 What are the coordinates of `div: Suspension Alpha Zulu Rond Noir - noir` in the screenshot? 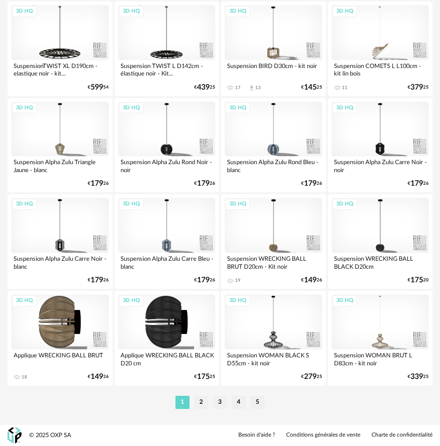 It's located at (167, 165).